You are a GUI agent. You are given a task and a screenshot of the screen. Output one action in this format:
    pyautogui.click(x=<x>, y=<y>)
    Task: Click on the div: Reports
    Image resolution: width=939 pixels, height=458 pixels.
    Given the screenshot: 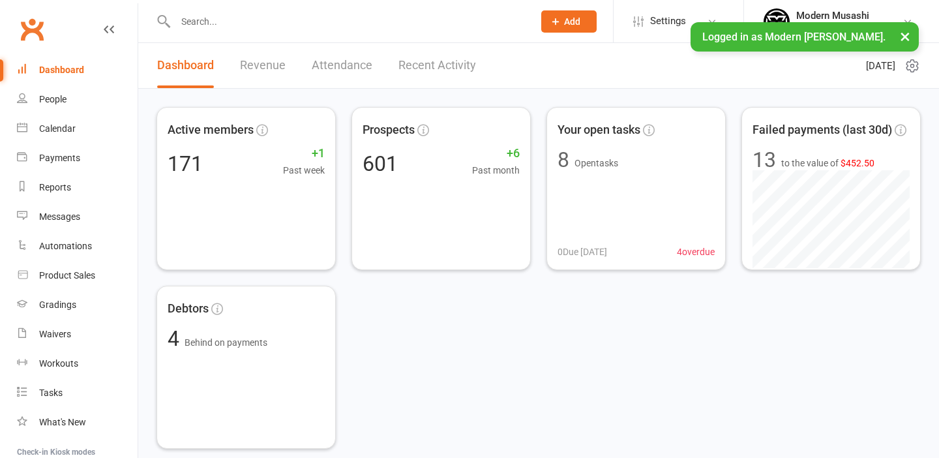 What is the action you would take?
    pyautogui.click(x=55, y=187)
    